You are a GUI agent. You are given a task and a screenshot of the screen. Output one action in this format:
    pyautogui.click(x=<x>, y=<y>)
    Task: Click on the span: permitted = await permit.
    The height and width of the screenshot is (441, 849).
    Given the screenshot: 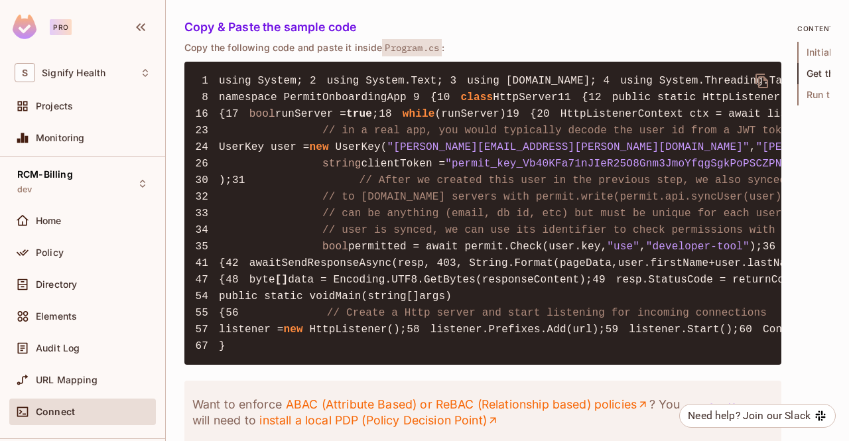 What is the action you would take?
    pyautogui.click(x=429, y=247)
    